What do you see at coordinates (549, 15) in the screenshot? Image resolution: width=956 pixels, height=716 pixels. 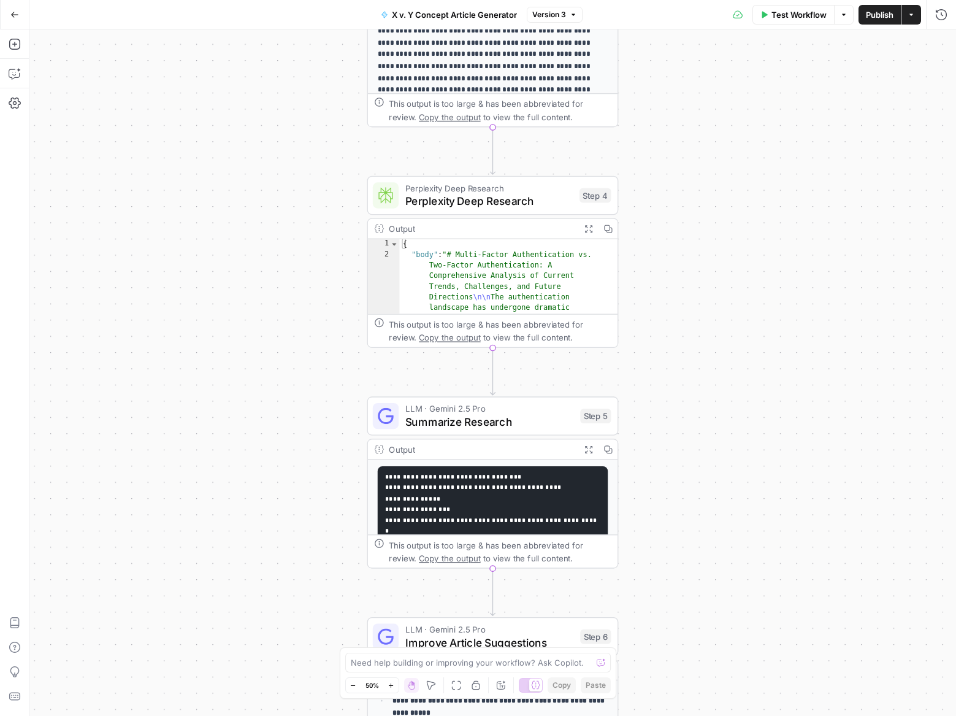 I see `span: Version 3` at bounding box center [549, 15].